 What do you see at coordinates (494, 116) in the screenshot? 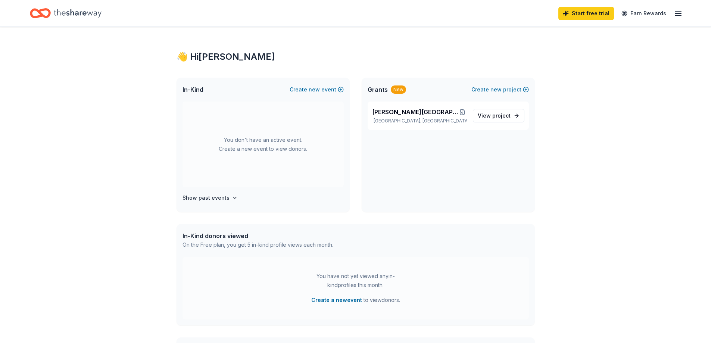
I see `span: View` at bounding box center [494, 116].